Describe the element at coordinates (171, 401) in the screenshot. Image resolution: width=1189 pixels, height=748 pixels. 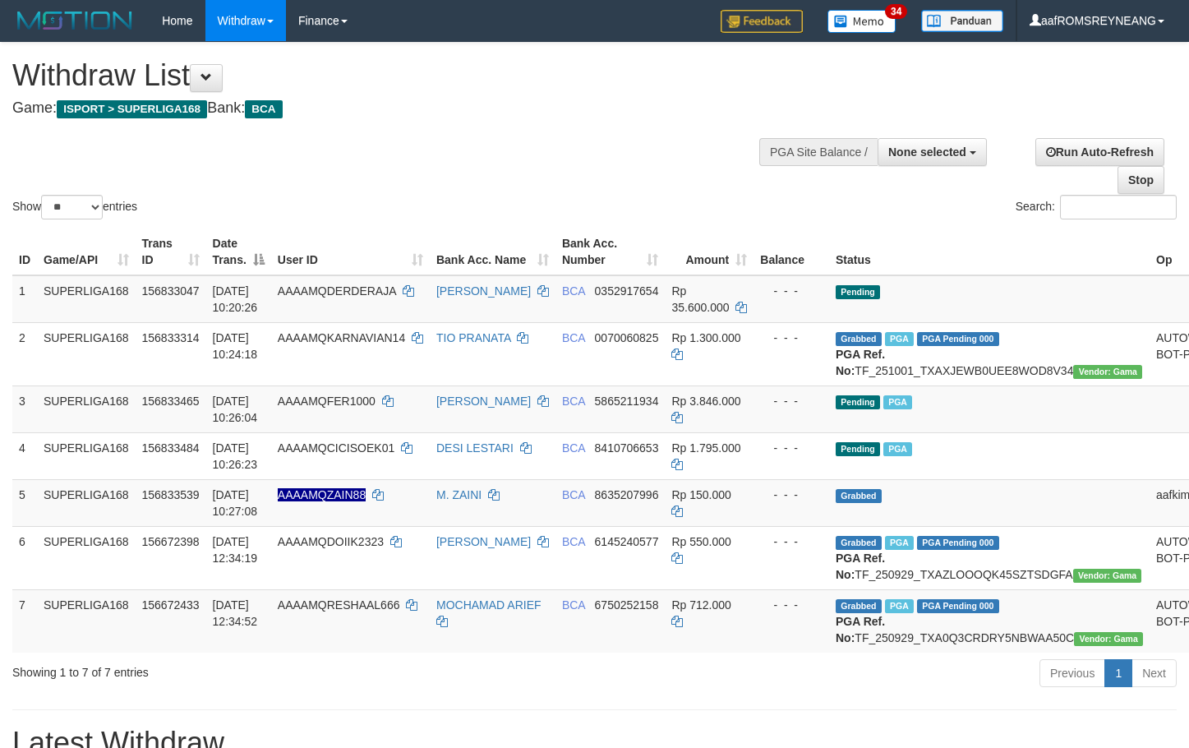
I see `span: 156833465` at that location.